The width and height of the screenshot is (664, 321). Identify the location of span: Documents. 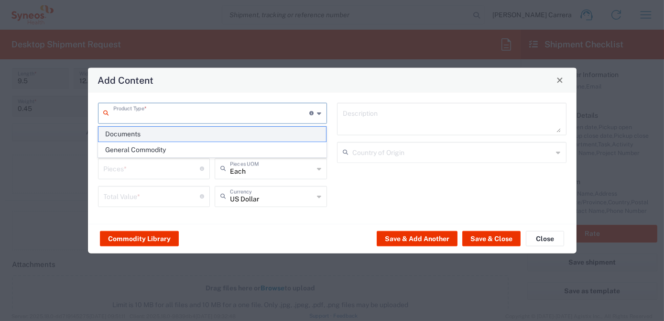
(212, 134).